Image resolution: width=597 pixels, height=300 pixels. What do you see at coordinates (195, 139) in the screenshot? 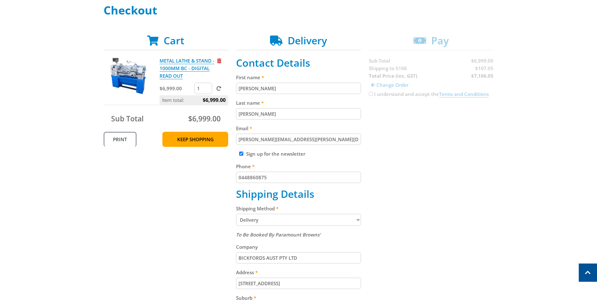
I see `a: Keep Shopping` at bounding box center [195, 139].